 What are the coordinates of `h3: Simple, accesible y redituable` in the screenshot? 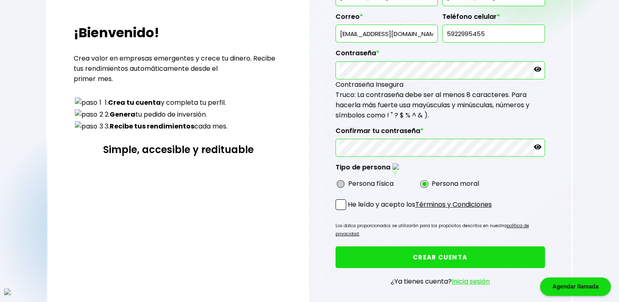 It's located at (178, 149).